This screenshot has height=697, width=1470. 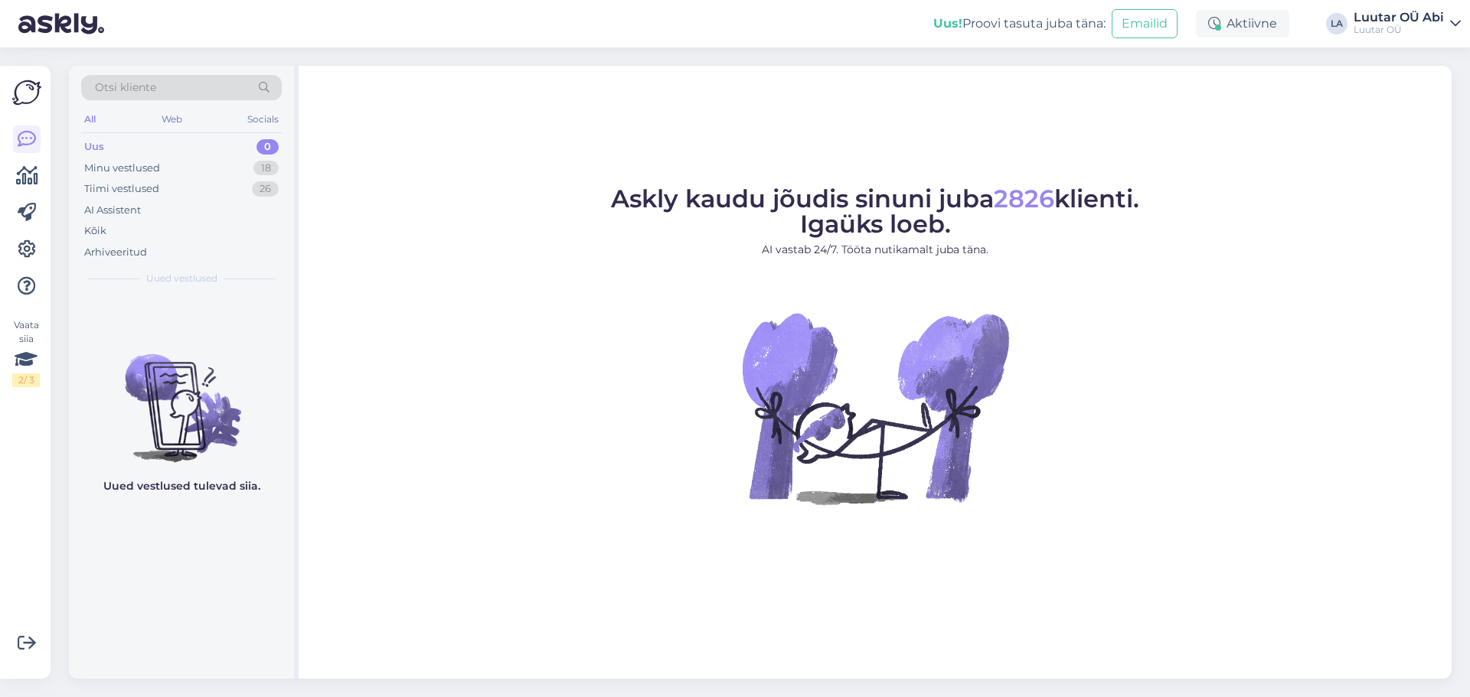 What do you see at coordinates (875, 250) in the screenshot?
I see `p: AI vastab 24/7. Tööta nutikamalt juba täna.` at bounding box center [875, 250].